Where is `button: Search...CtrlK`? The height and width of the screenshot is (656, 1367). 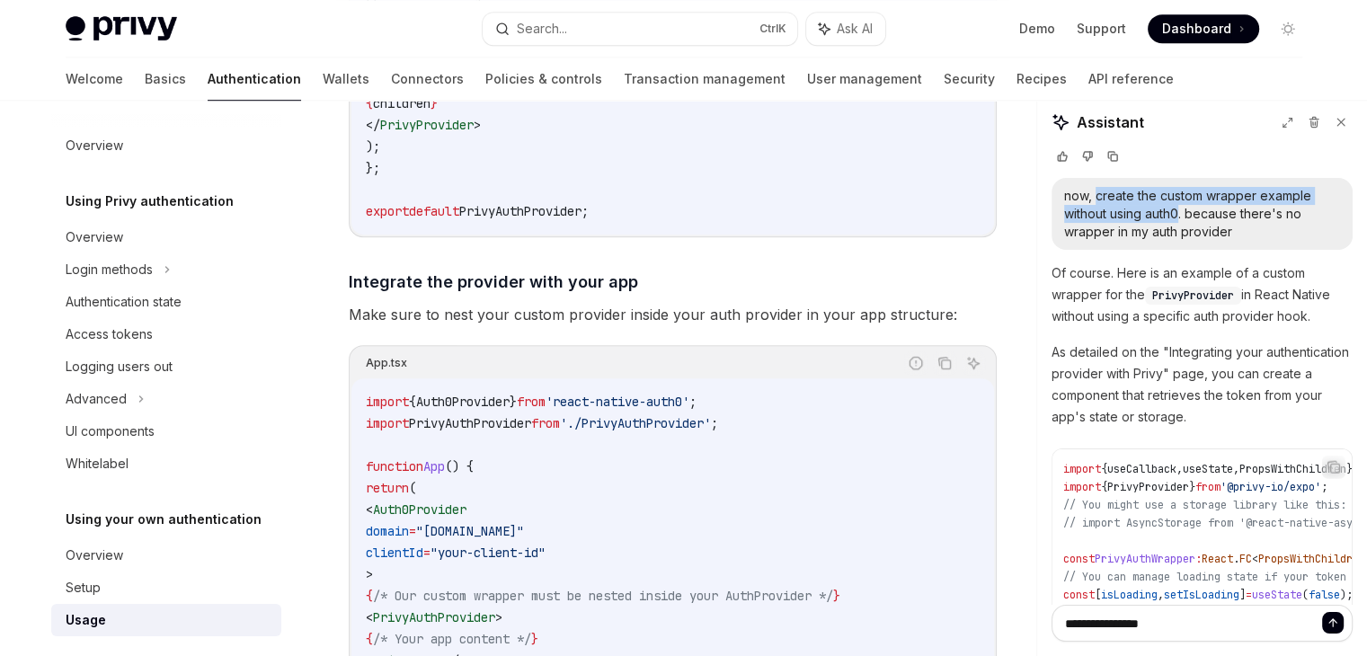
button: Search...CtrlK is located at coordinates (640, 29).